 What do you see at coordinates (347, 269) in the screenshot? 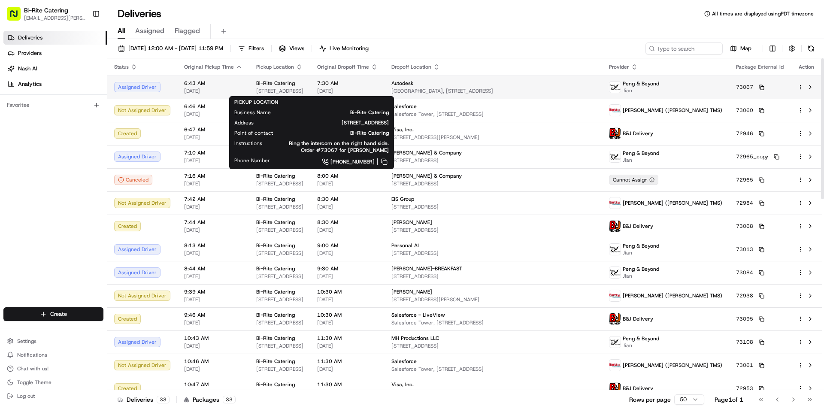
I see `span: 9:30 AM` at bounding box center [347, 269].